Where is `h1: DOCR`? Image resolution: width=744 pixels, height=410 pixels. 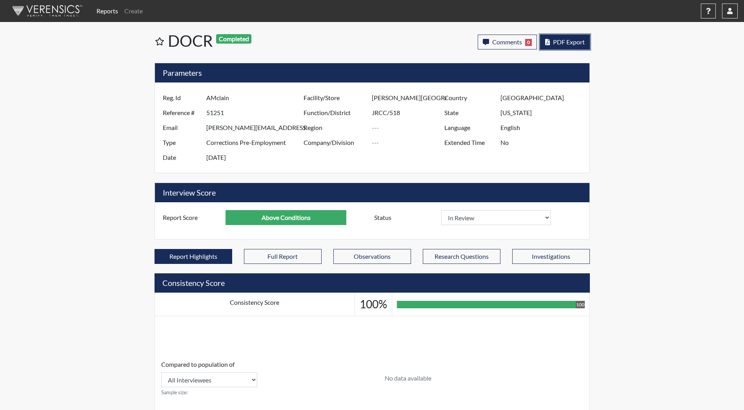
h1: DOCR is located at coordinates (270, 41).